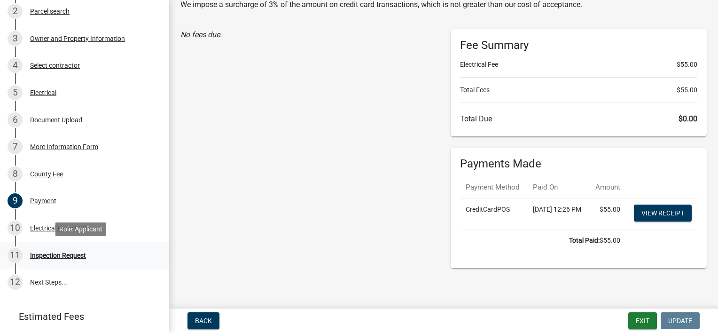 This screenshot has width=718, height=333. Describe the element at coordinates (203, 320) in the screenshot. I see `button: Back` at that location.